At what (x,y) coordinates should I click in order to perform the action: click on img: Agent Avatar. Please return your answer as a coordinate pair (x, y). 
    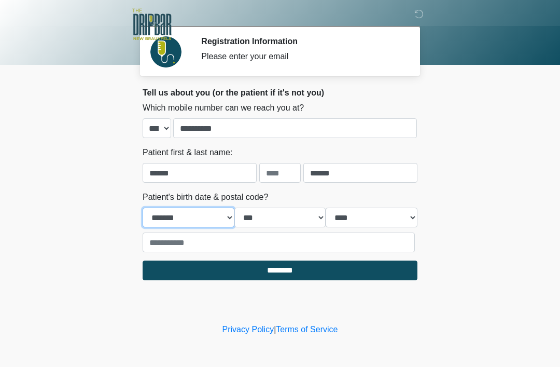
    Looking at the image, I should click on (166, 52).